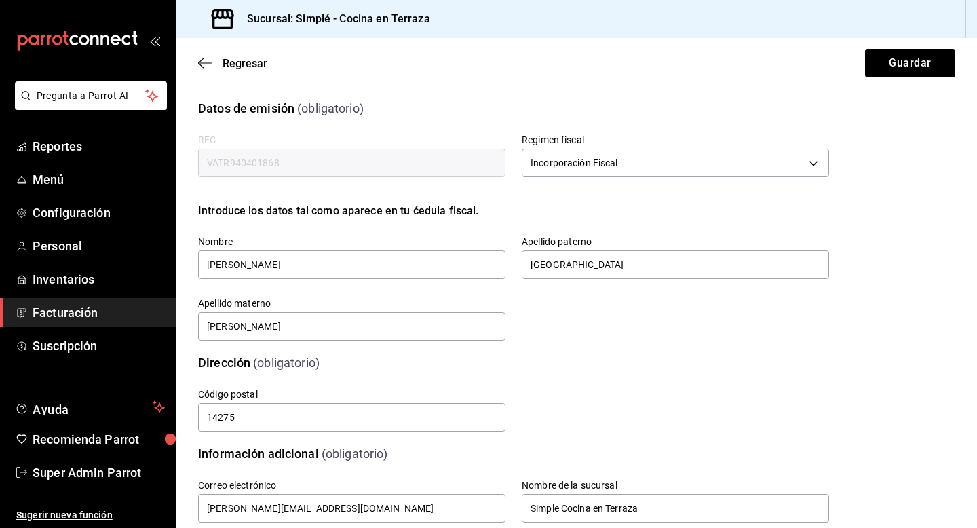  I want to click on div: Información adicional, so click(259, 453).